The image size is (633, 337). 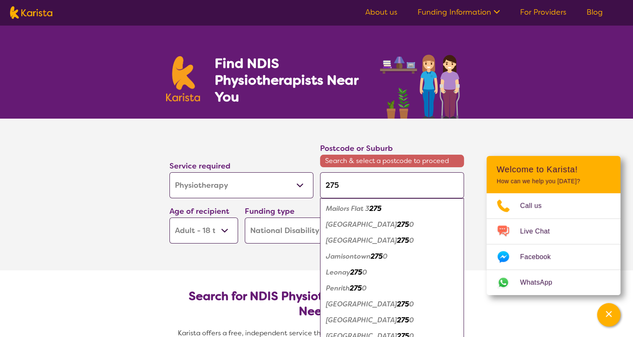 I want to click on a: Funding Information, so click(x=459, y=12).